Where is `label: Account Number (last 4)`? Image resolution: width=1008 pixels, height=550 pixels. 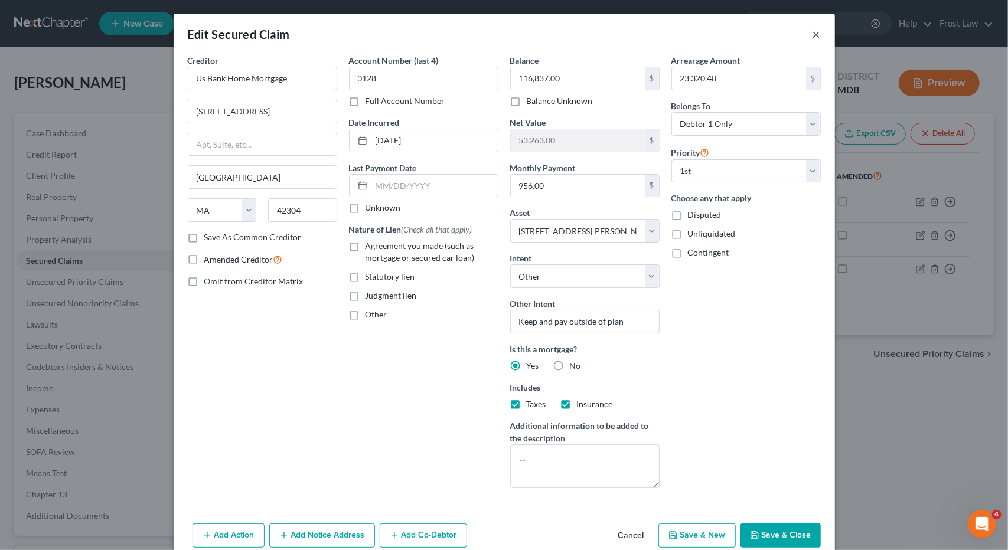
label: Account Number (last 4) is located at coordinates (394, 60).